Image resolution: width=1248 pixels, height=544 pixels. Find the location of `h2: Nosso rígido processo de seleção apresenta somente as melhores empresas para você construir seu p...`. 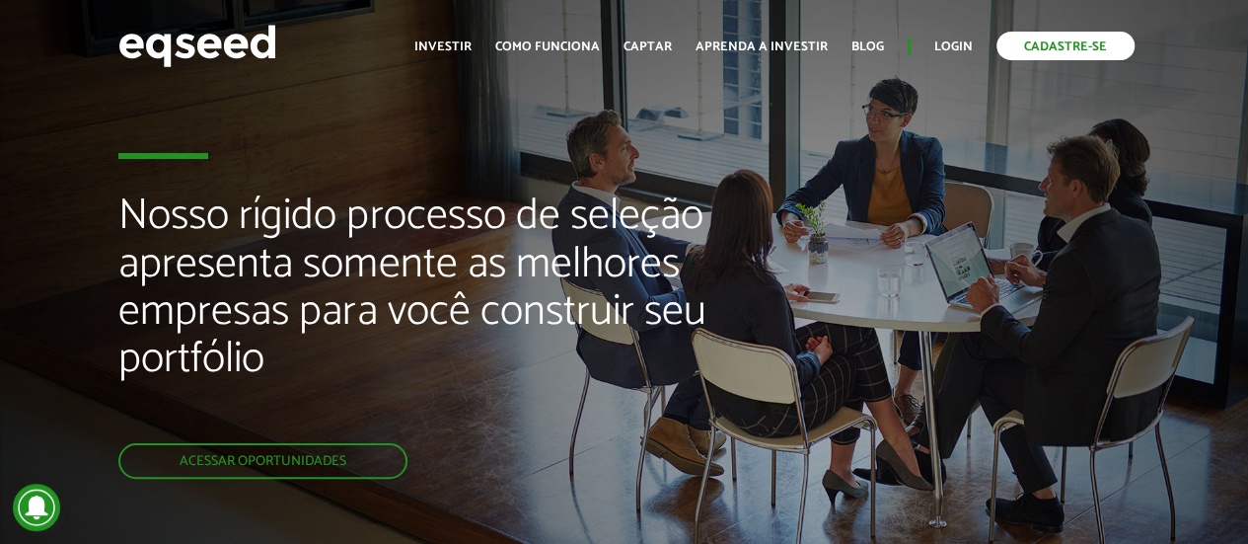

h2: Nosso rígido processo de seleção apresenta somente as melhores empresas para você construir seu p... is located at coordinates (415, 318).